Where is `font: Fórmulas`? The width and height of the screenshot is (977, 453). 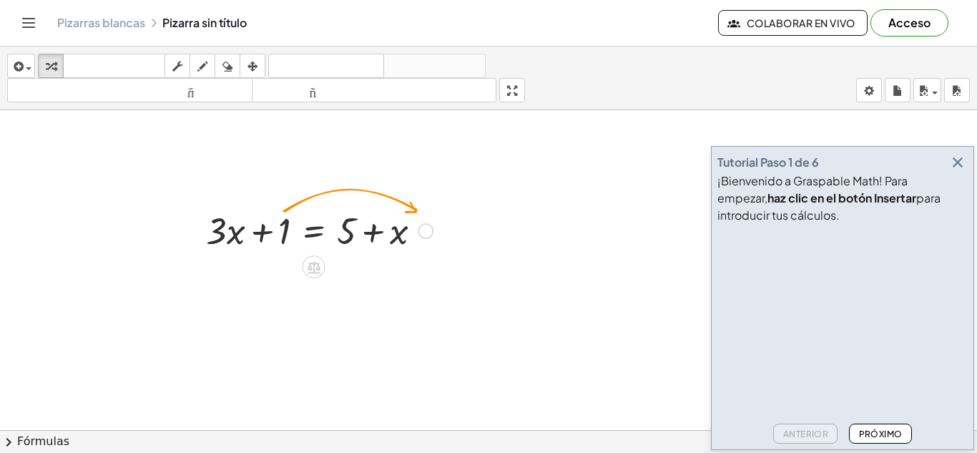
font: Fórmulas is located at coordinates (43, 441).